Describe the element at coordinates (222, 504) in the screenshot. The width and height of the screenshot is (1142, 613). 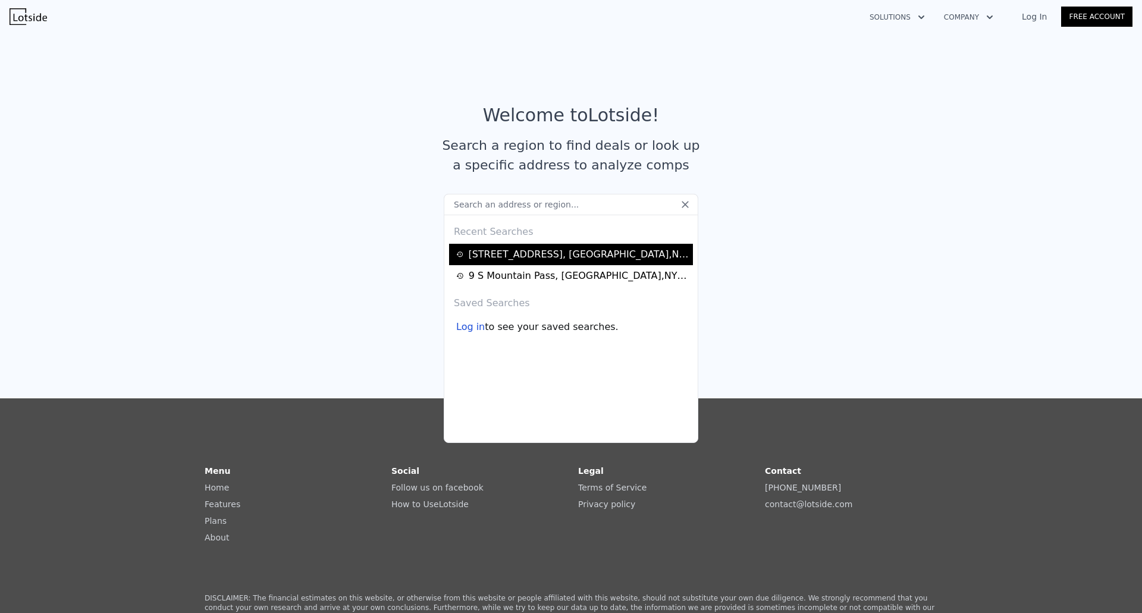
I see `a: Features` at that location.